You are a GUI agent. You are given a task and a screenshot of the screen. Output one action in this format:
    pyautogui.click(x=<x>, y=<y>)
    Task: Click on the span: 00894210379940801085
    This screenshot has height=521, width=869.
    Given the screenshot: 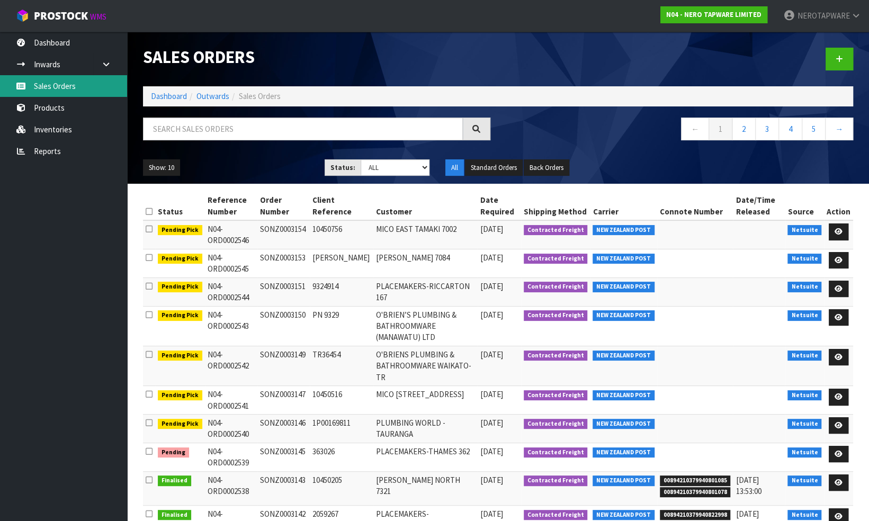 What is the action you would take?
    pyautogui.click(x=696, y=481)
    